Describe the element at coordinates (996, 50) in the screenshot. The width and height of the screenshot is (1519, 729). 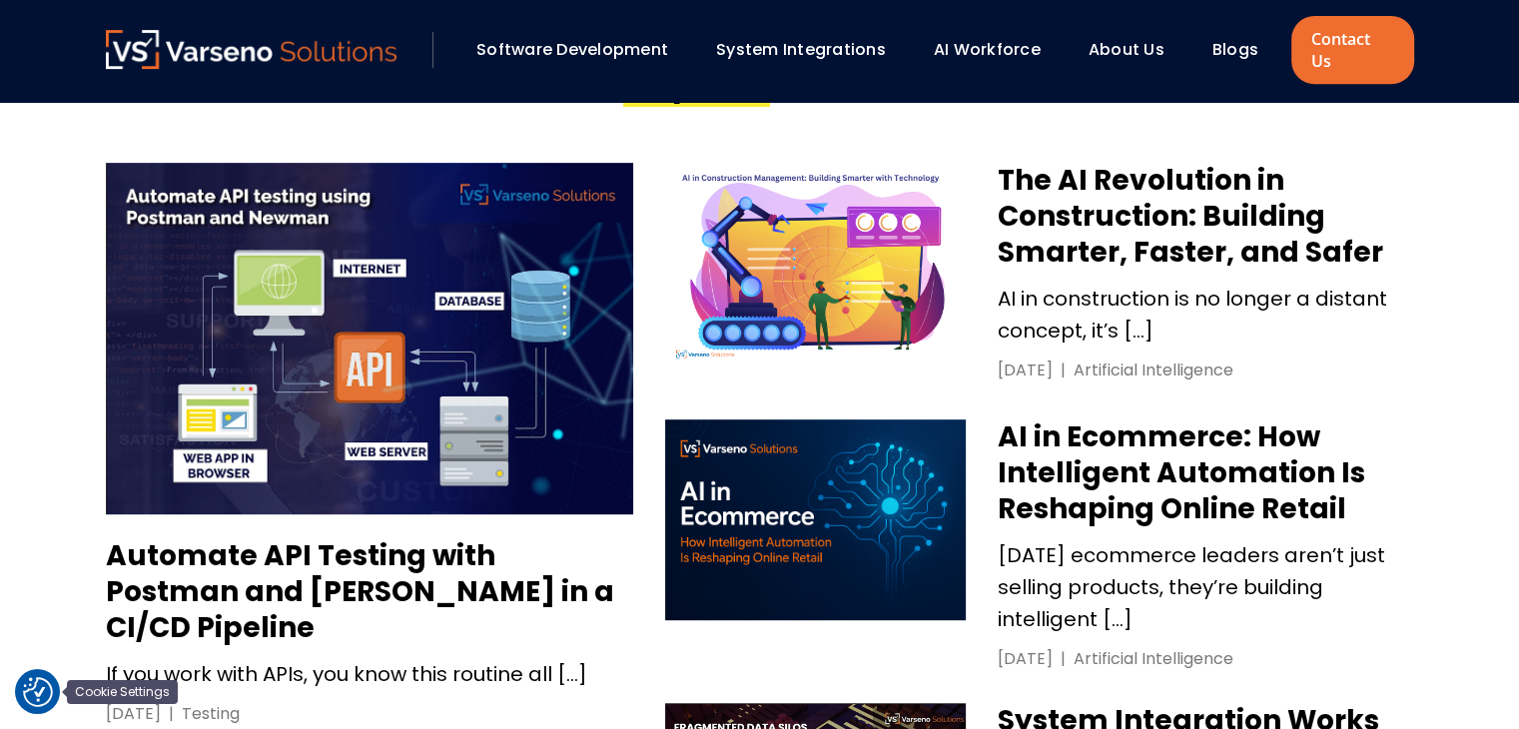
I see `div: AI Workforce` at that location.